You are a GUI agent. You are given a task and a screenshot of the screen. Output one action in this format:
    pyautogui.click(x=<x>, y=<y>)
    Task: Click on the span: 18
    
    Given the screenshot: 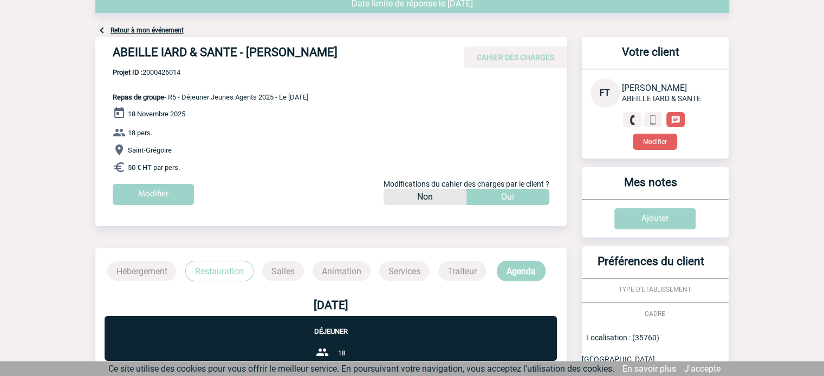 What is the action you would take?
    pyautogui.click(x=341, y=354)
    